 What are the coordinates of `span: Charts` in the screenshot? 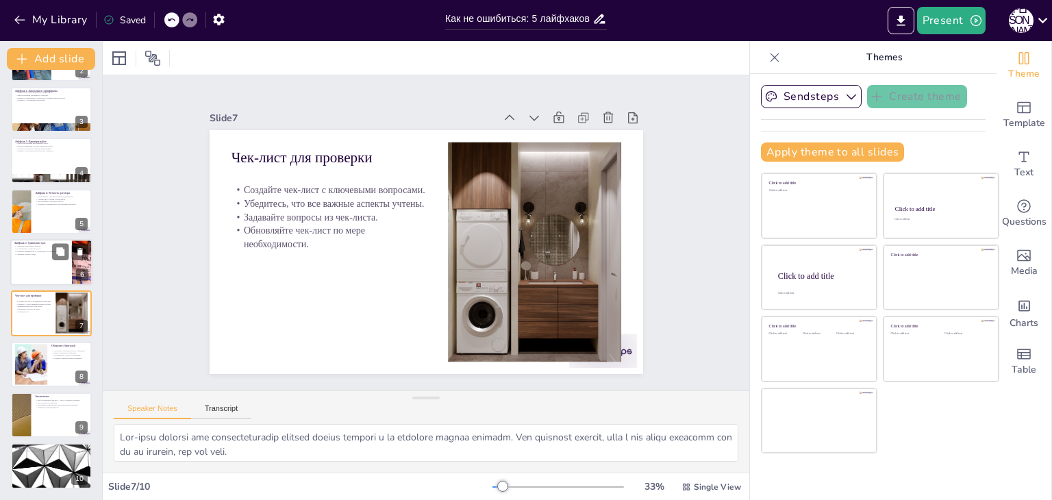 It's located at (1024, 323).